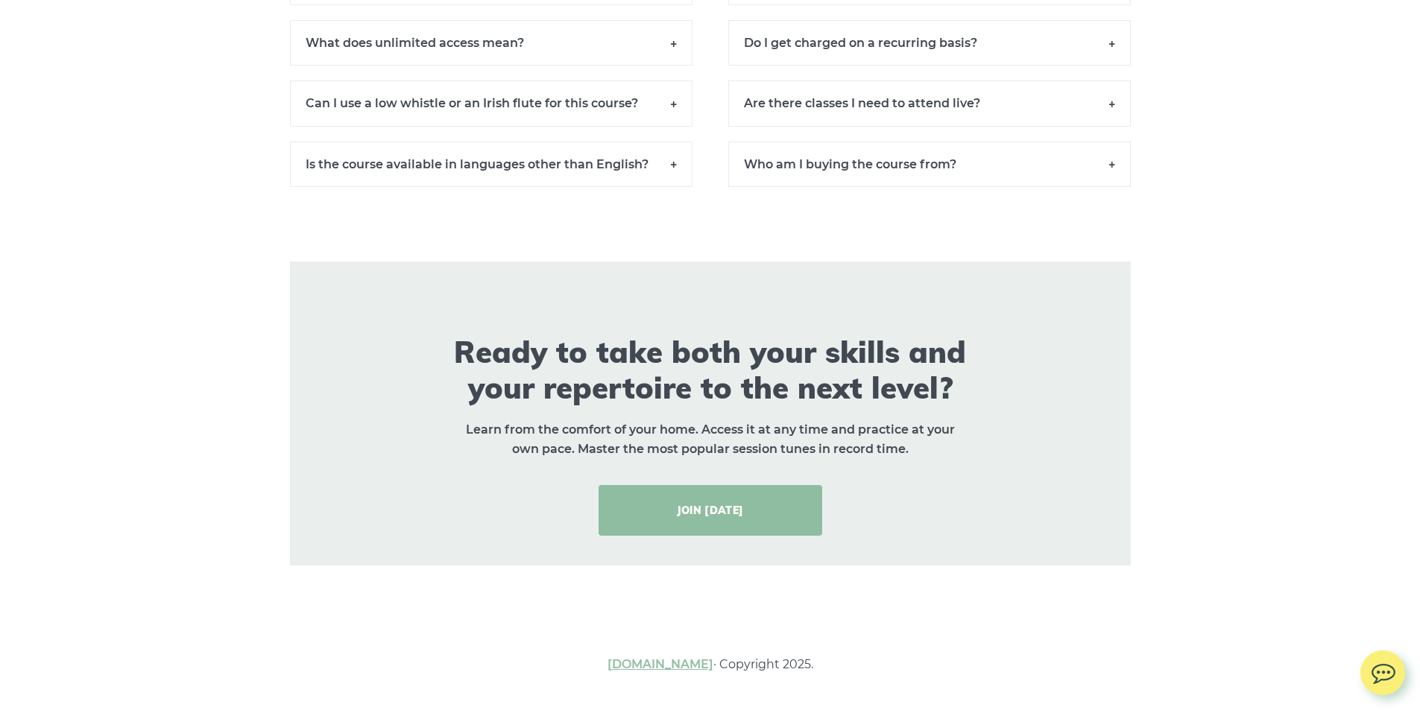  What do you see at coordinates (710, 439) in the screenshot?
I see `strong: Learn from the comfort of your home. Access it at any time and practice at your own pace. Master ...` at bounding box center [710, 439].